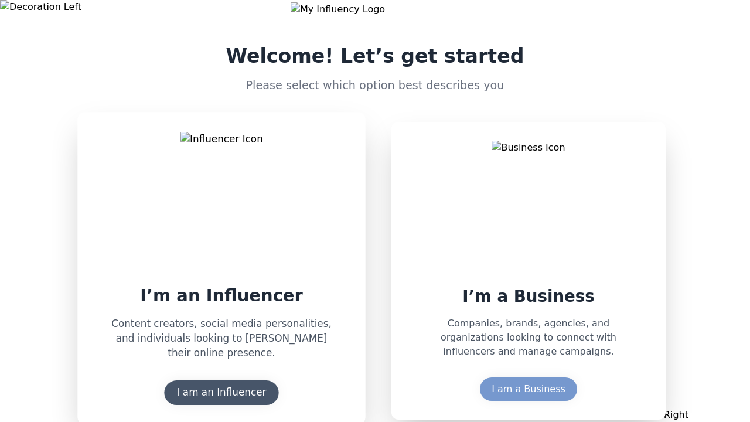 The height and width of the screenshot is (422, 750). What do you see at coordinates (528, 296) in the screenshot?
I see `h3: I’m a Business` at bounding box center [528, 296].